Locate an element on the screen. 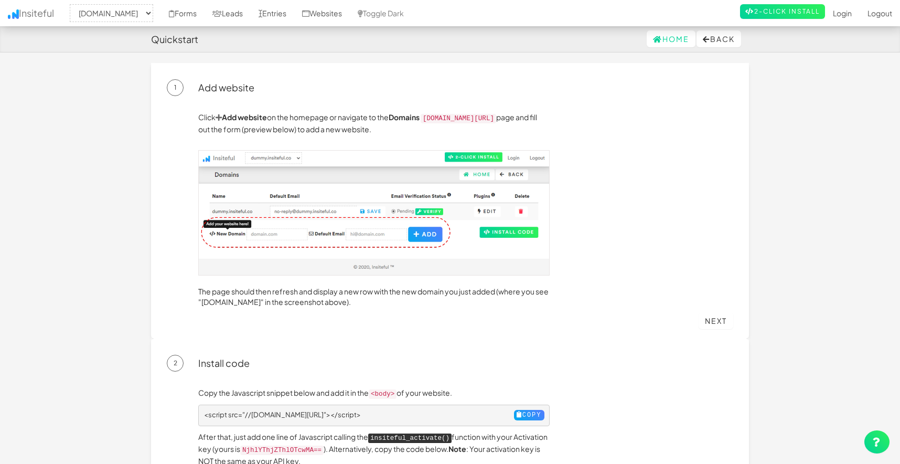  a: Install code is located at coordinates (224, 363).